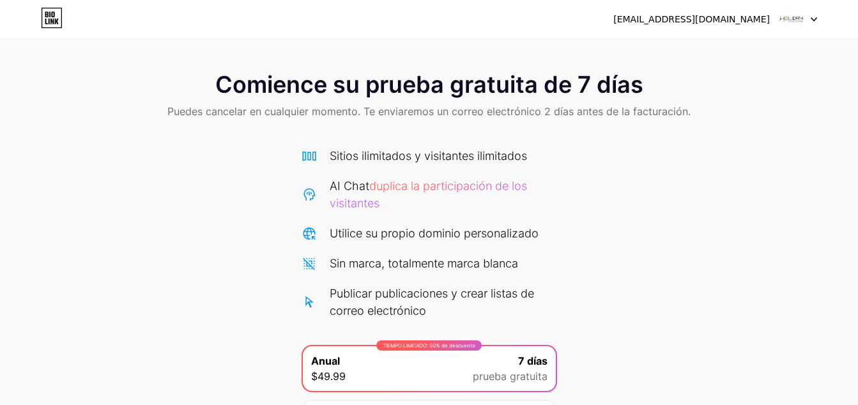  What do you see at coordinates (429, 84) in the screenshot?
I see `font: Comience su prueba gratuita de 7 días` at bounding box center [429, 84].